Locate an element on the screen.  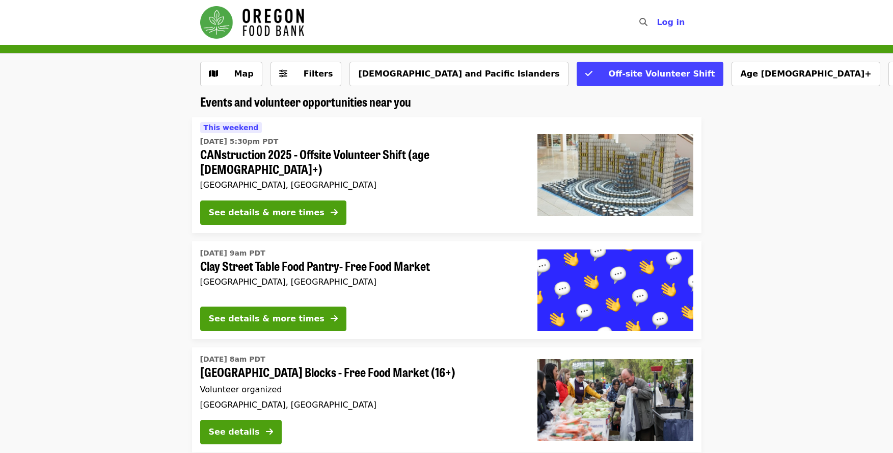
a: See details for "CANstruction 2025 - Offsite Volunteer Shift (age 16+)" is located at coordinates (447, 175).